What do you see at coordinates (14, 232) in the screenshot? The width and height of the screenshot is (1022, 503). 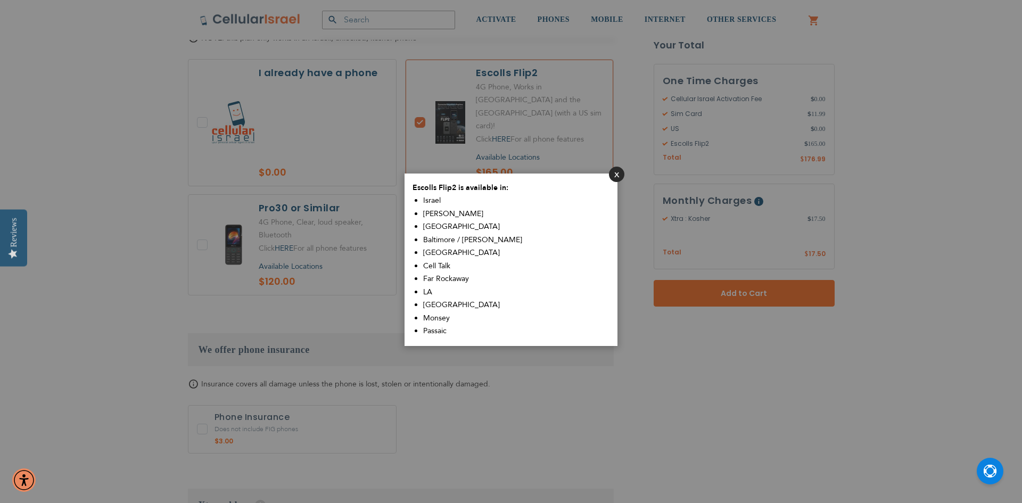 I see `div: Reviews` at bounding box center [14, 232].